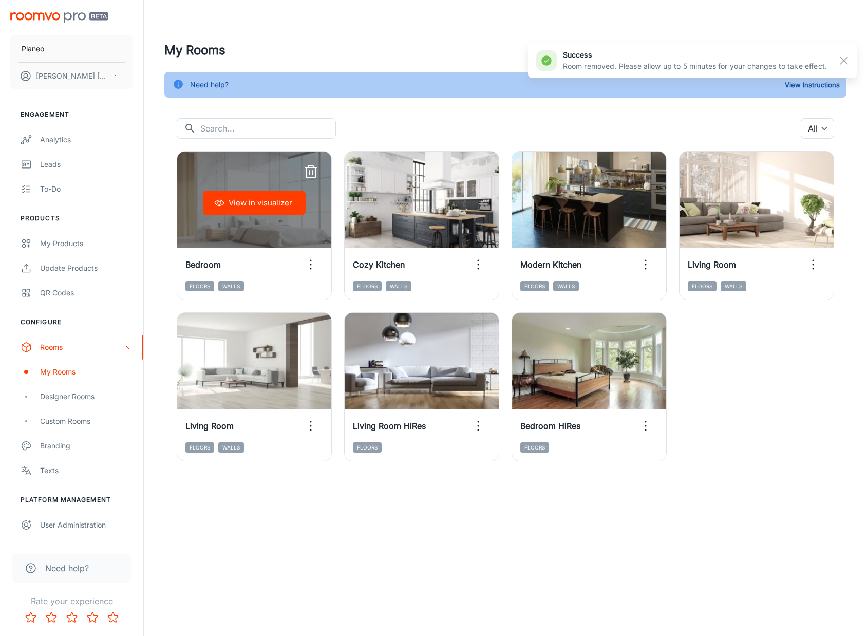  I want to click on h6: Bedroom HiRes, so click(550, 426).